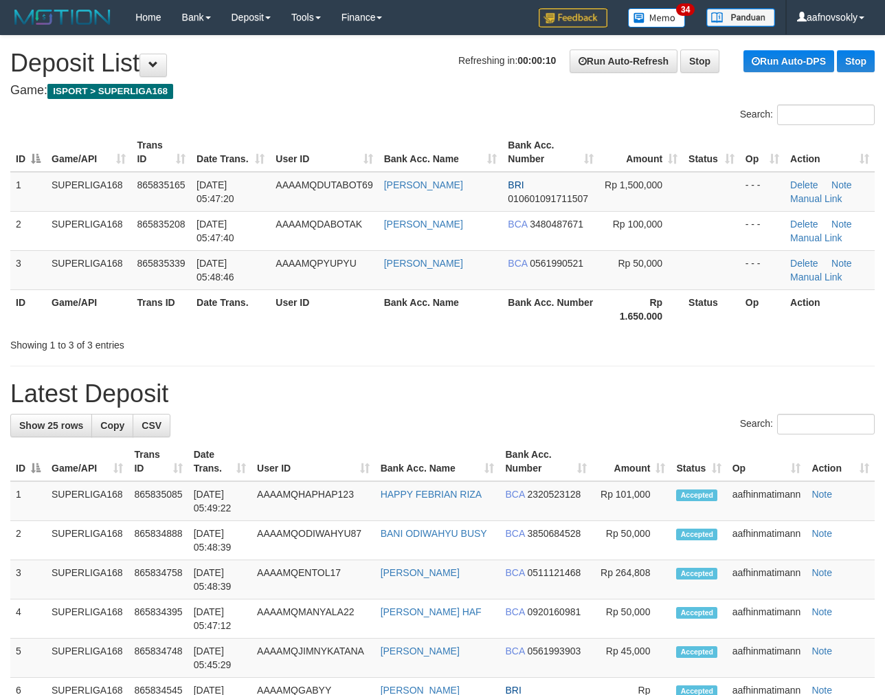  Describe the element at coordinates (623, 61) in the screenshot. I see `a: Run Auto-Refresh` at that location.